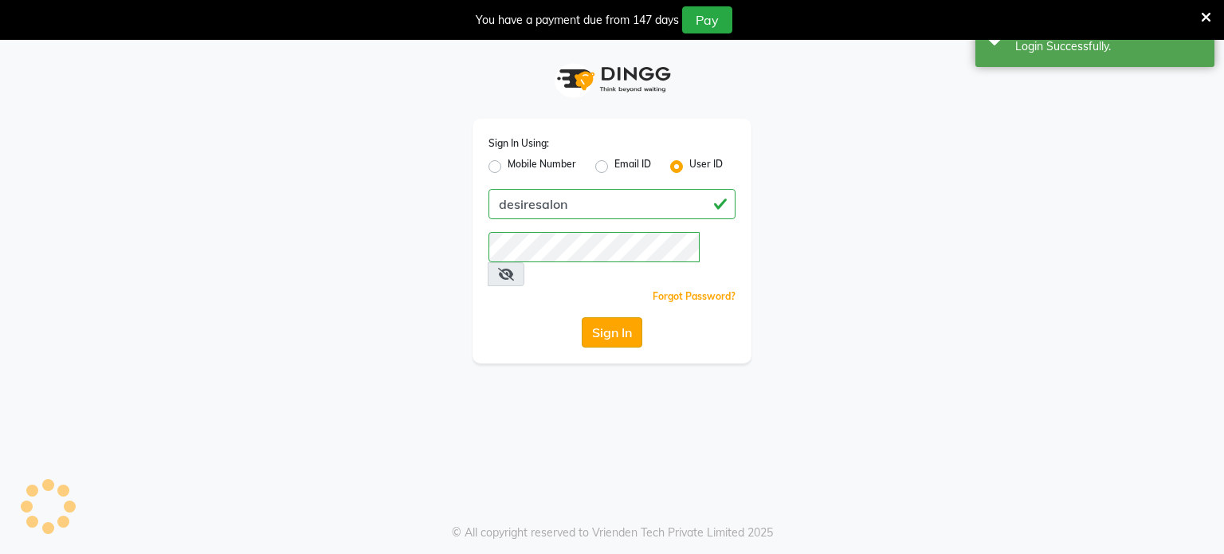 The height and width of the screenshot is (554, 1224). What do you see at coordinates (694, 296) in the screenshot?
I see `a: Forgot Password?` at bounding box center [694, 296].